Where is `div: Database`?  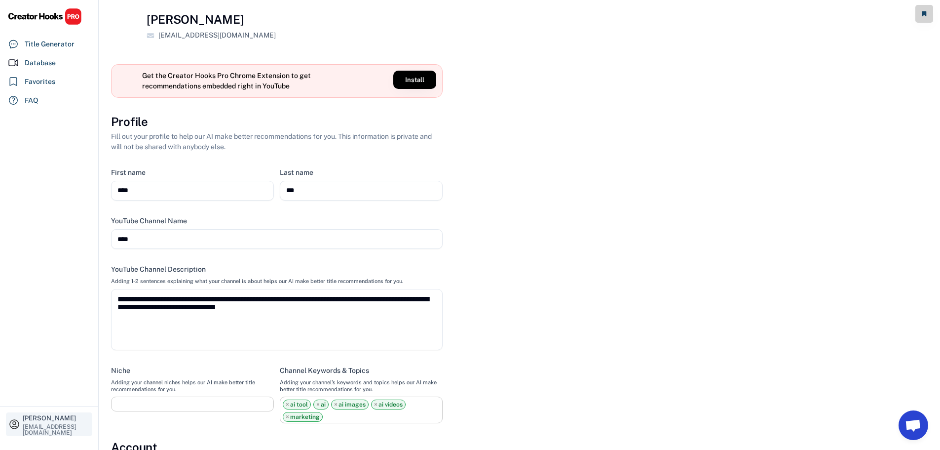
div: Database is located at coordinates (40, 63).